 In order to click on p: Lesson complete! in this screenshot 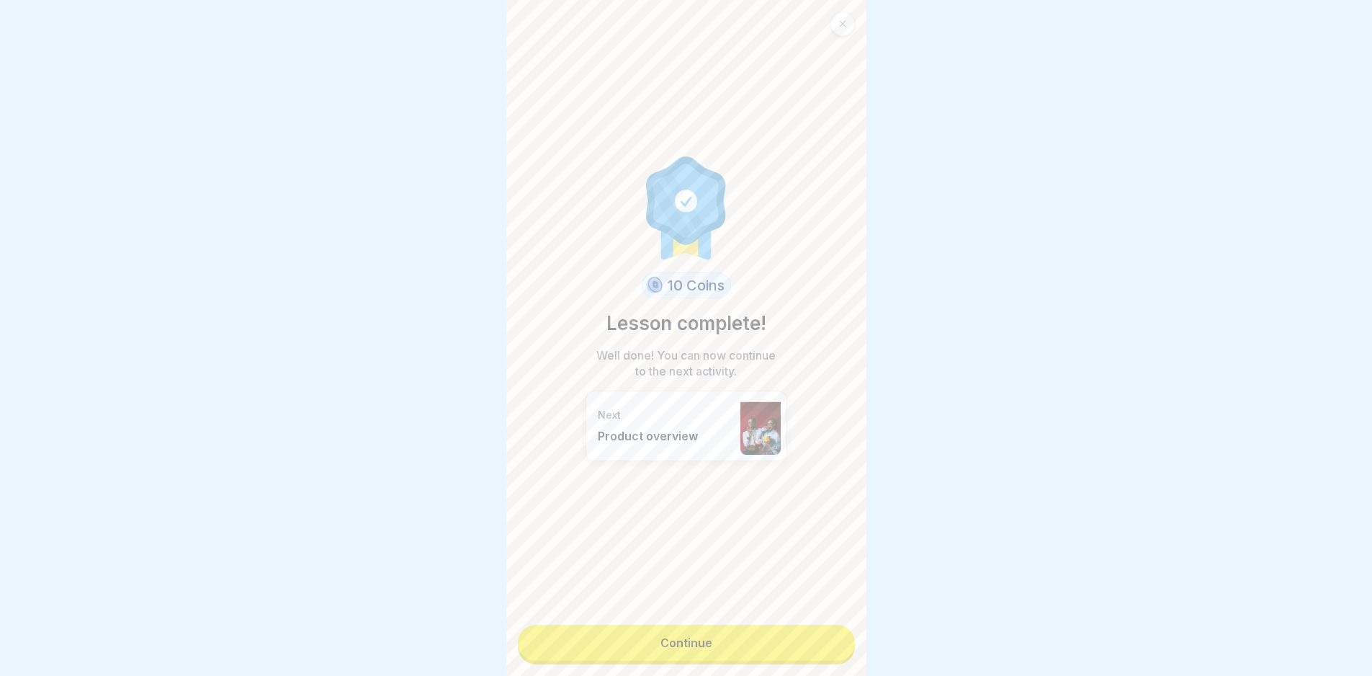, I will do `click(687, 323)`.